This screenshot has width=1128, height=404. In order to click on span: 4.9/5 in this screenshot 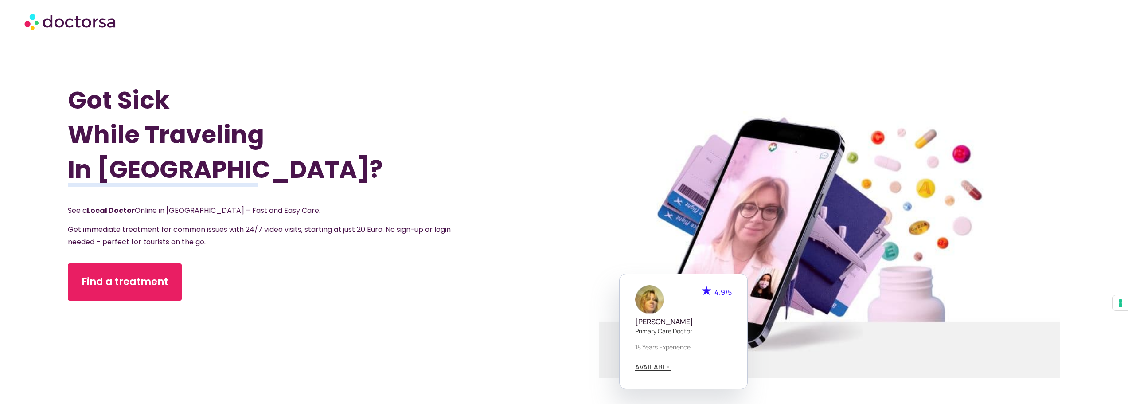, I will do `click(723, 292)`.